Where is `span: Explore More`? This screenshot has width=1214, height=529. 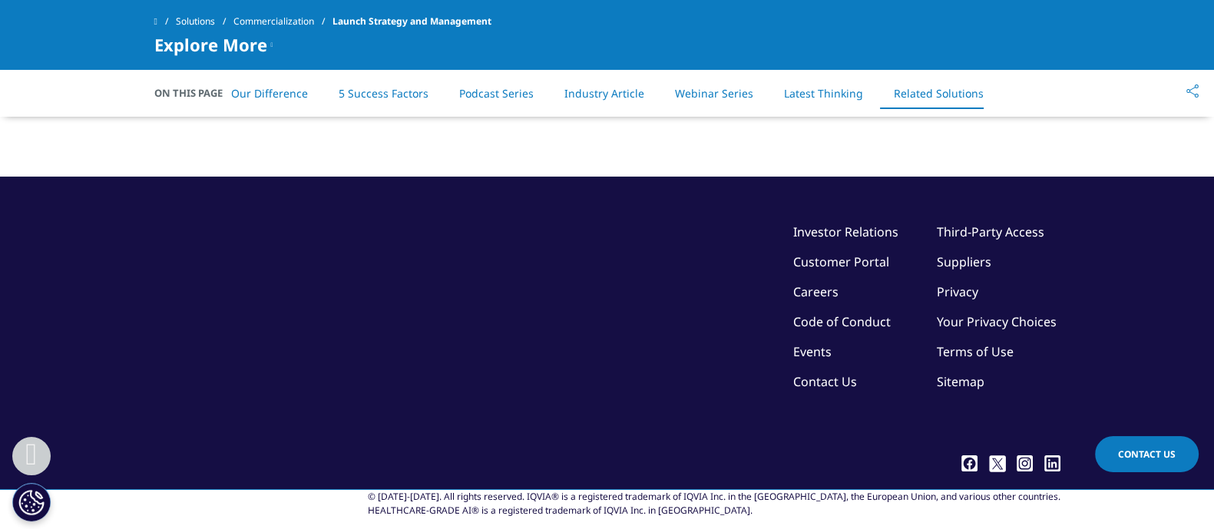
span: Explore More is located at coordinates (210, 45).